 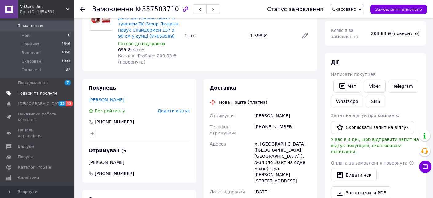 What do you see at coordinates (243, 102) in the screenshot?
I see `div: Нова Пошта (платна)` at bounding box center [243, 102].